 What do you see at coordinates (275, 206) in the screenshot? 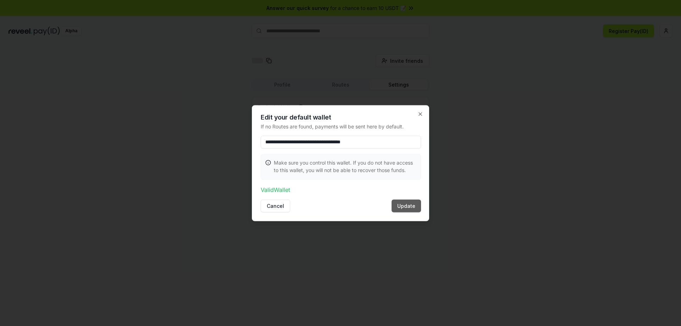
I see `button: Cancel` at bounding box center [275, 206].